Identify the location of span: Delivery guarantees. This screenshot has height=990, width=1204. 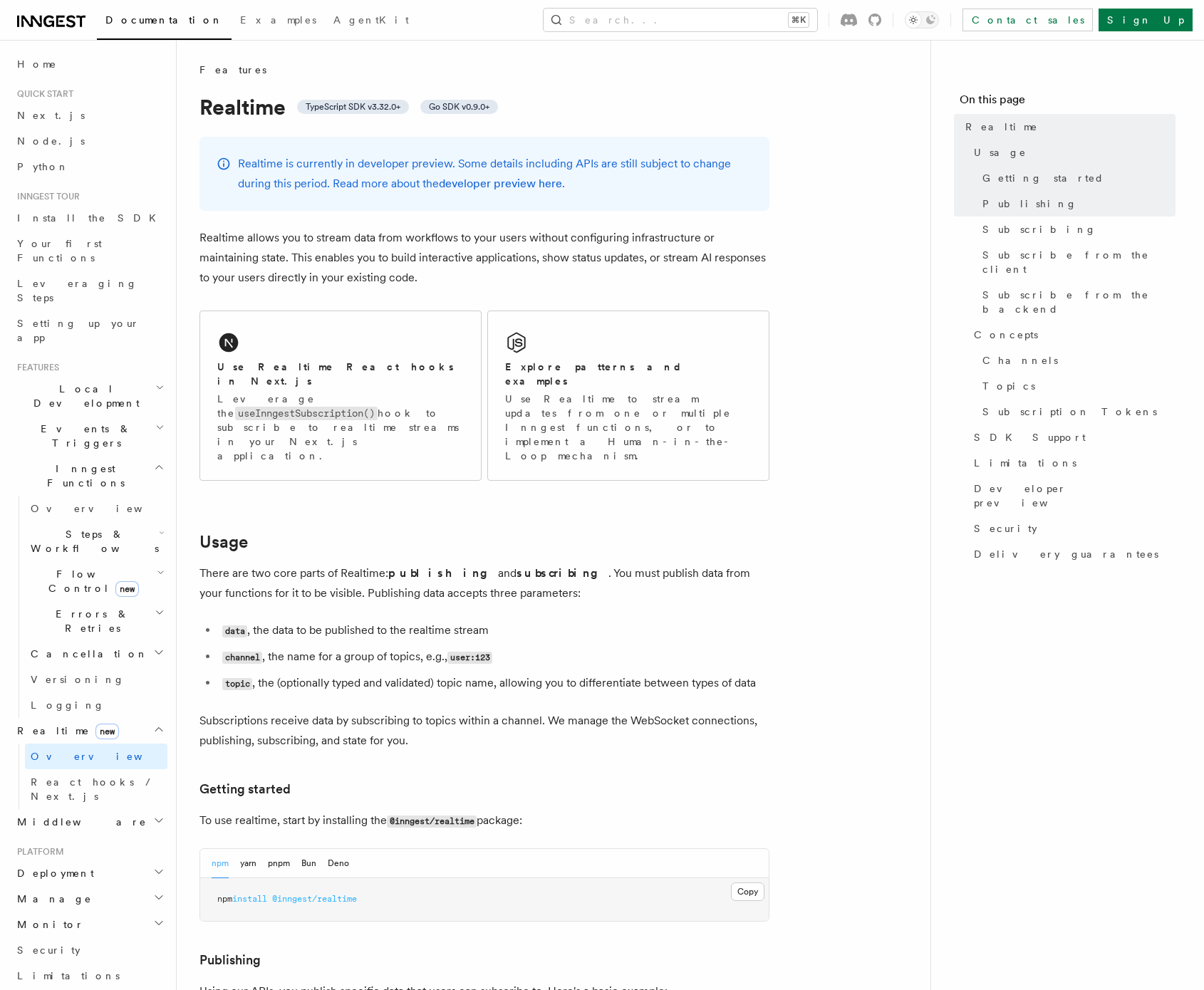
(1066, 555).